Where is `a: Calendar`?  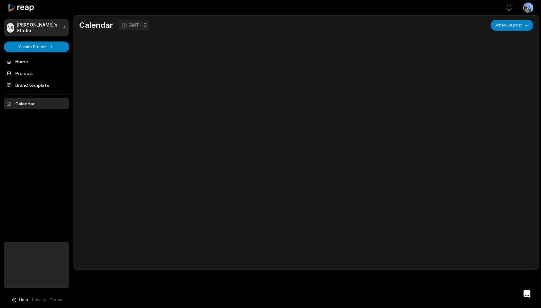 a: Calendar is located at coordinates (36, 104).